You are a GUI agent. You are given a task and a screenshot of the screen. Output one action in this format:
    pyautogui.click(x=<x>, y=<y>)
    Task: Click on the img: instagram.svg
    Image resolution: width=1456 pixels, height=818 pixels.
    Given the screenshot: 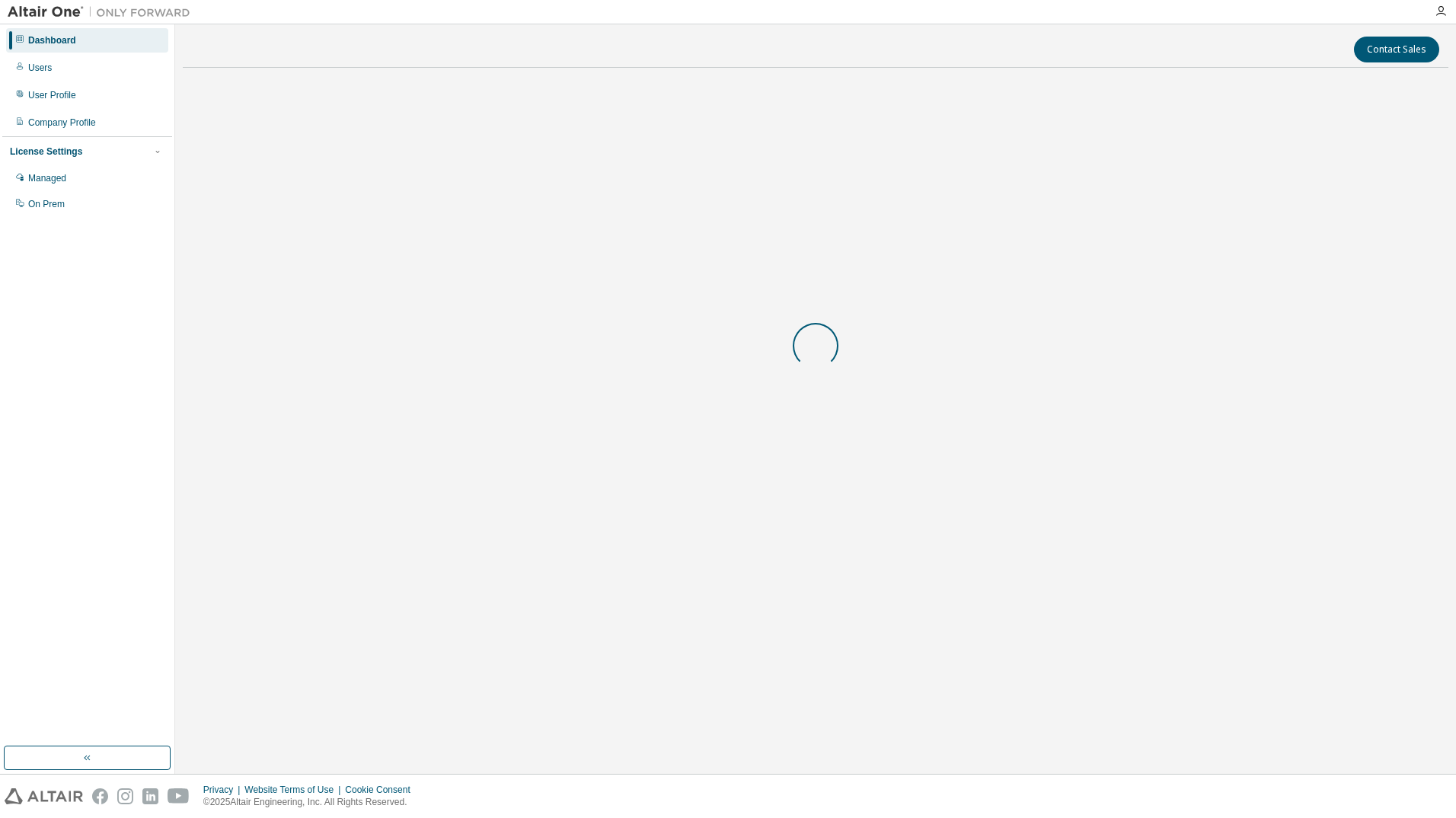 What is the action you would take?
    pyautogui.click(x=125, y=796)
    